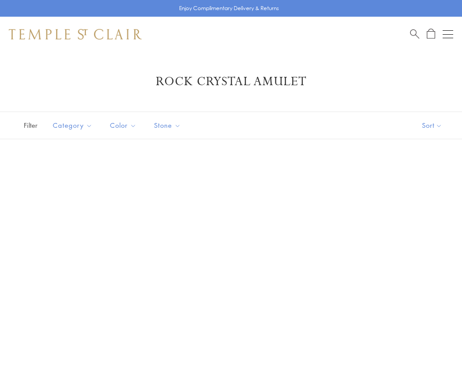  Describe the element at coordinates (124, 125) in the screenshot. I see `span: Color` at that location.